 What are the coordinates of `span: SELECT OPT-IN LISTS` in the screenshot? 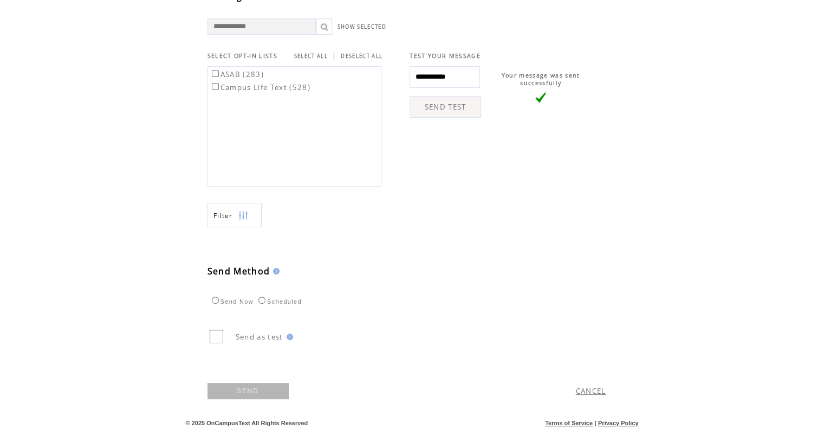 It's located at (242, 56).